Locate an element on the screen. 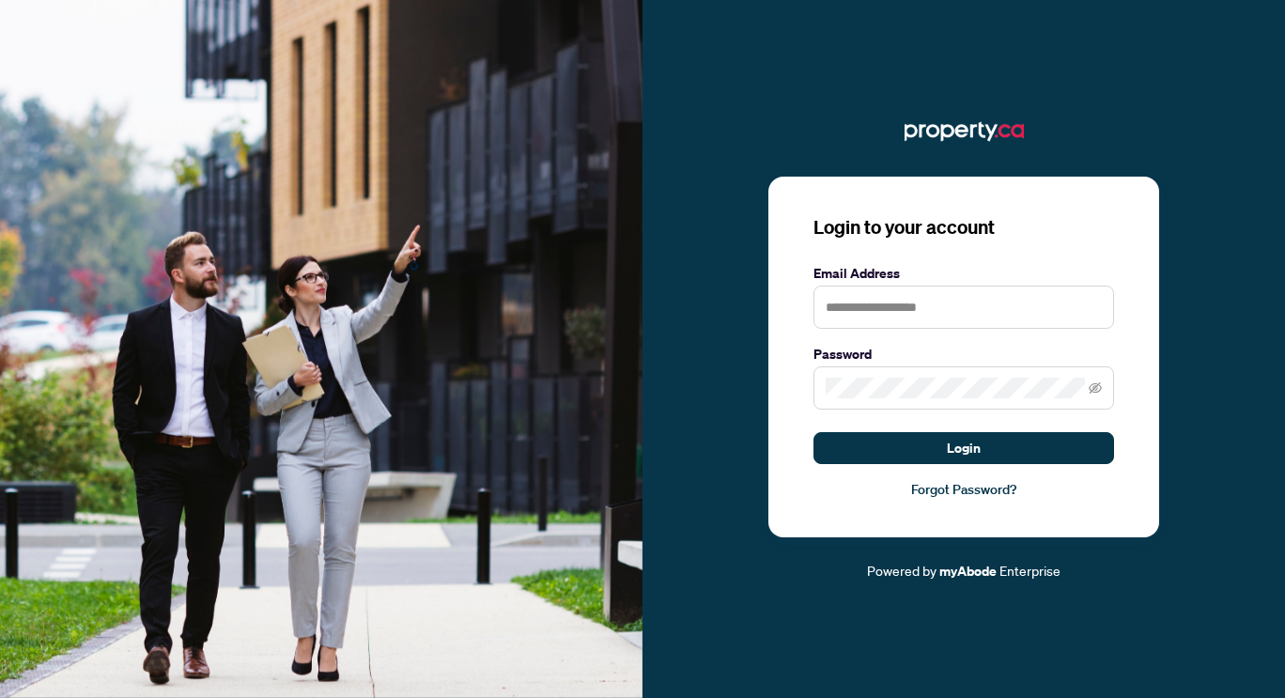  label: Password is located at coordinates (964, 354).